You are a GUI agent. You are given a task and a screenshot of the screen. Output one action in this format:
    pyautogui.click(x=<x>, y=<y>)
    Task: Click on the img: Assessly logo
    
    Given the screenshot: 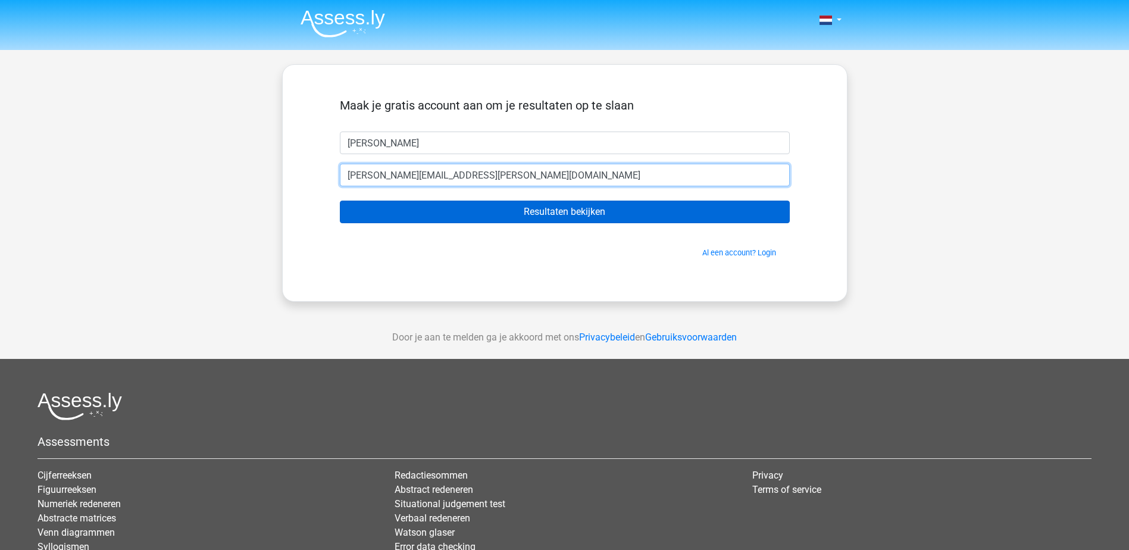 What is the action you would take?
    pyautogui.click(x=80, y=406)
    